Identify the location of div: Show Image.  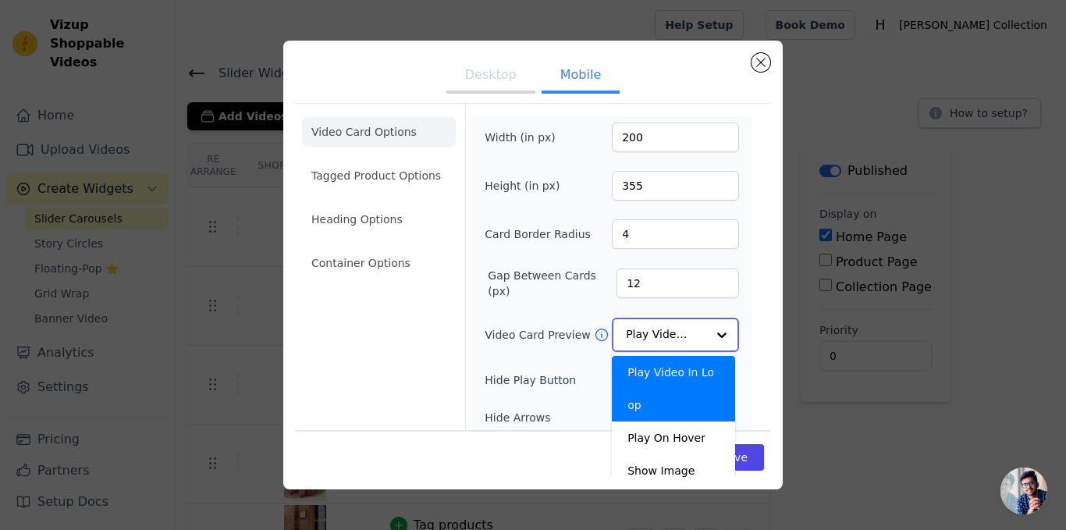
(673, 471).